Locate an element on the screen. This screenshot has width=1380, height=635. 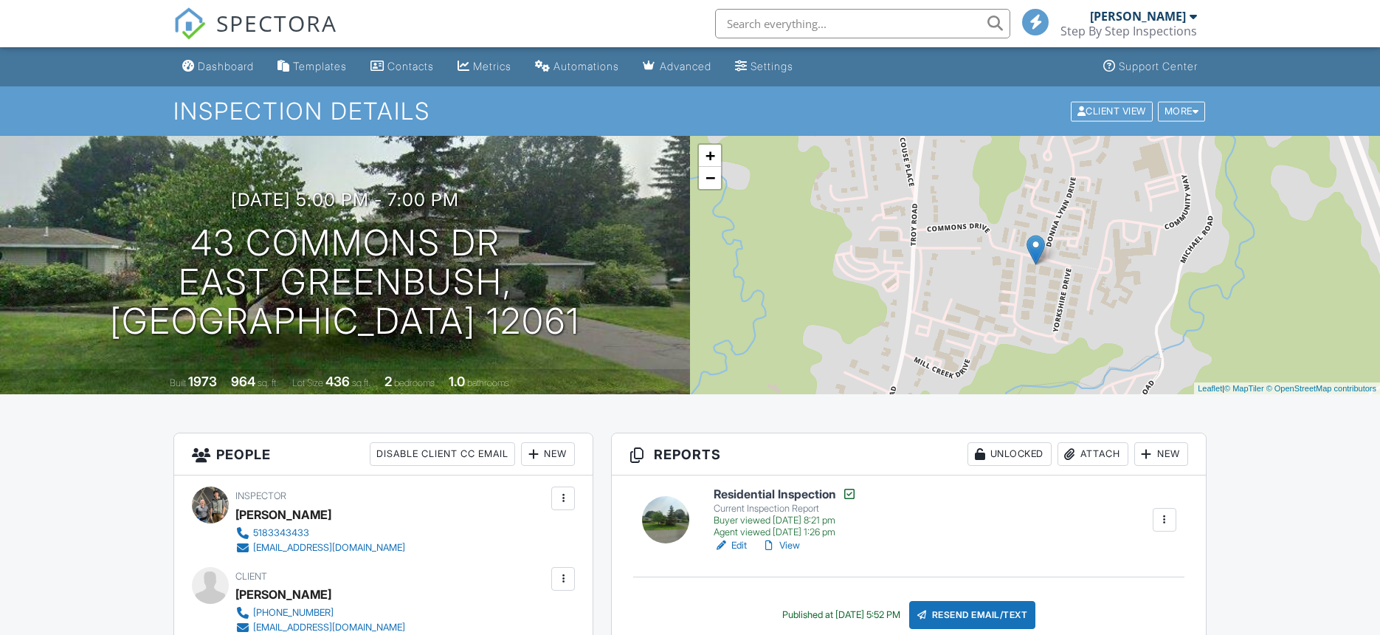
h3: Reports is located at coordinates (909, 454).